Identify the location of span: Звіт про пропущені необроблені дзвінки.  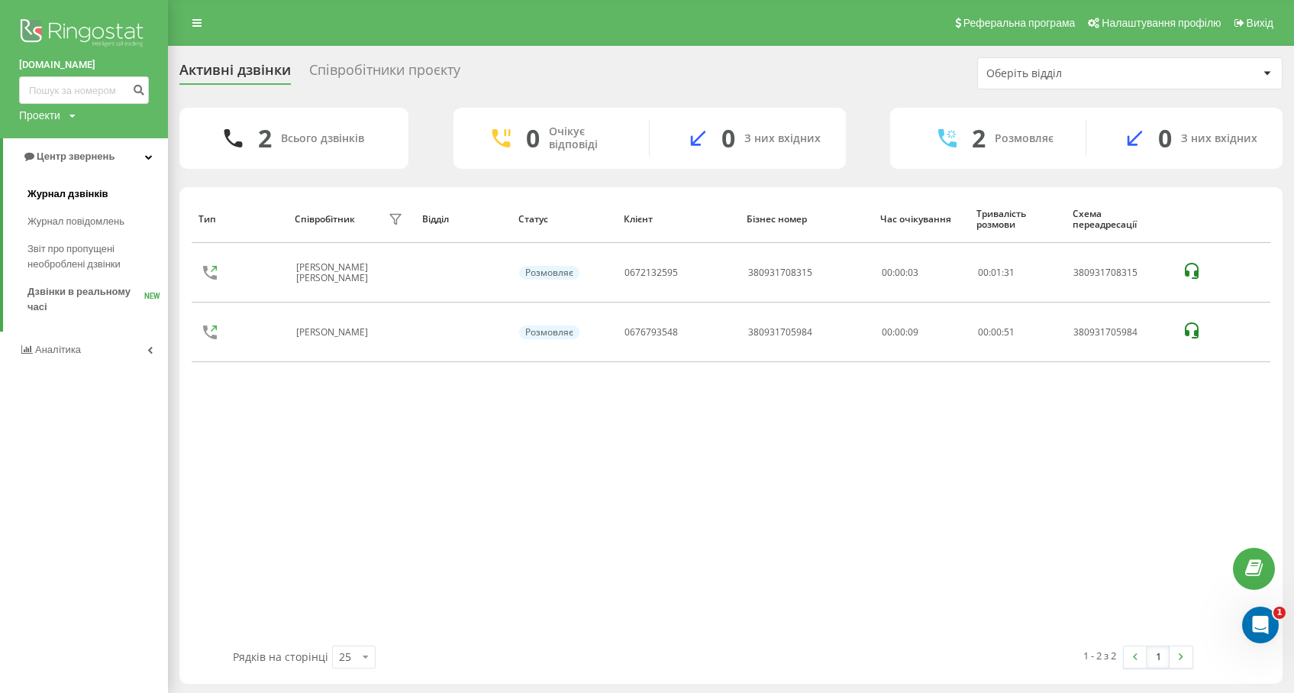
(94, 257).